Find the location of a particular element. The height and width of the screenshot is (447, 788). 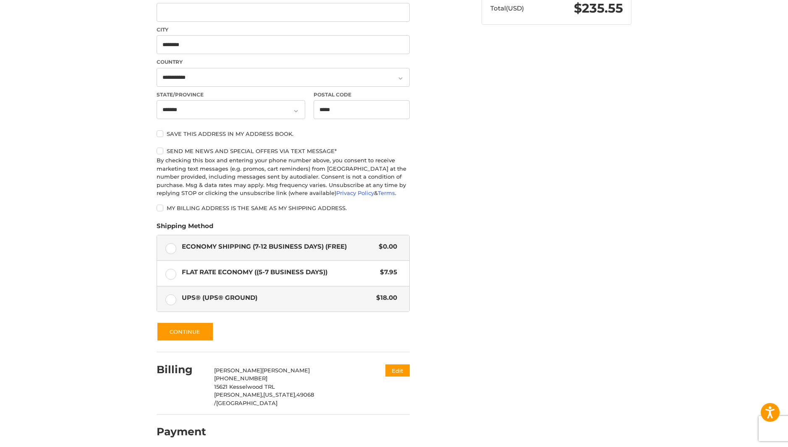

legend: Shipping Method is located at coordinates (185, 228).